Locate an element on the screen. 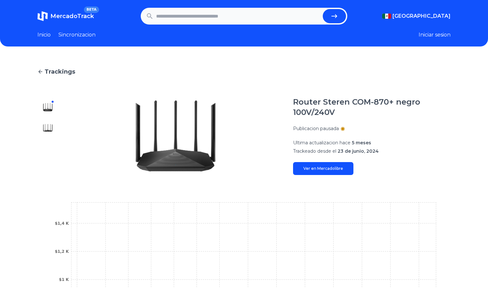 Image resolution: width=488 pixels, height=288 pixels. tspan: $1 K is located at coordinates (64, 280).